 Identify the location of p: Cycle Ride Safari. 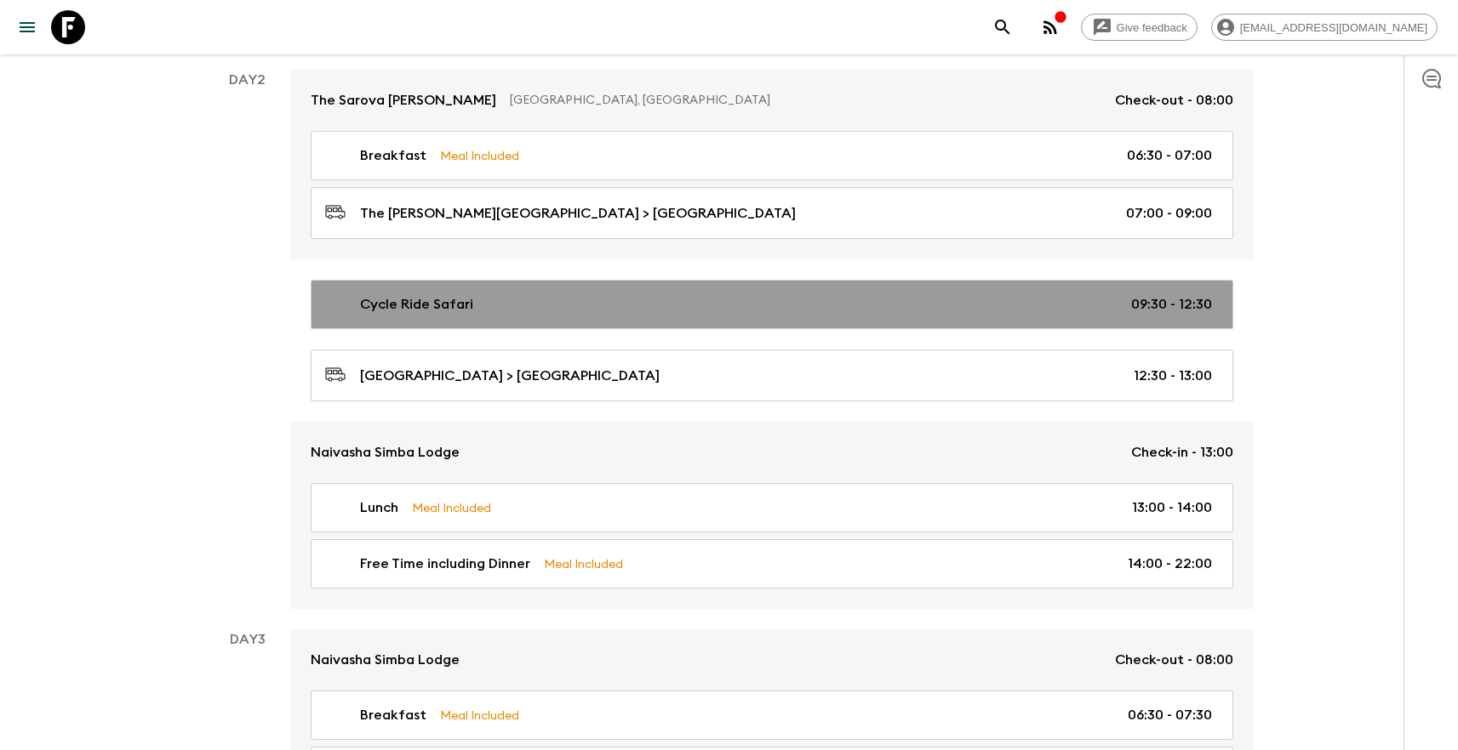
(416, 305).